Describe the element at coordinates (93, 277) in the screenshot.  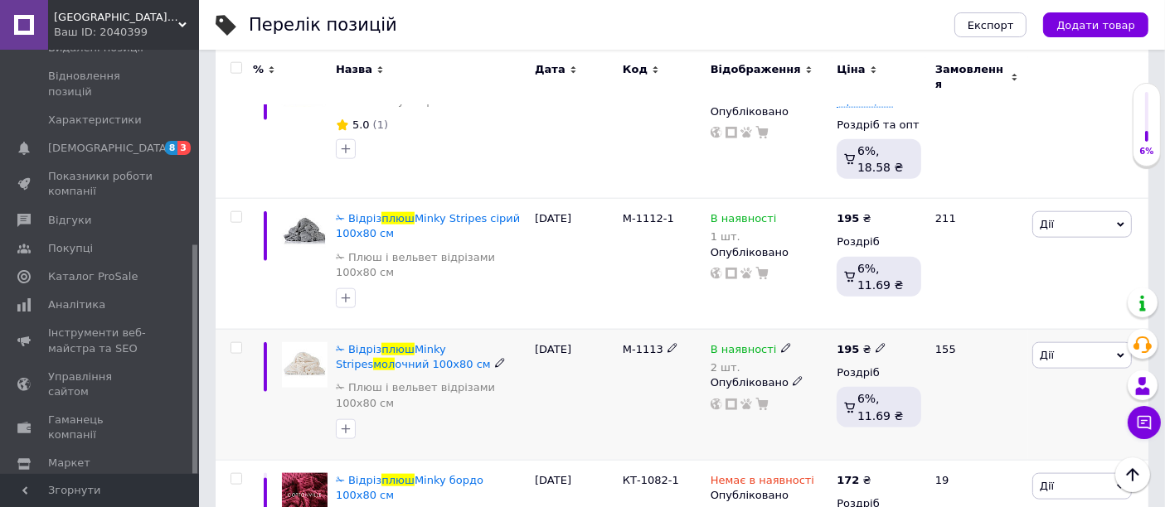
I see `span: Каталог ProSale` at that location.